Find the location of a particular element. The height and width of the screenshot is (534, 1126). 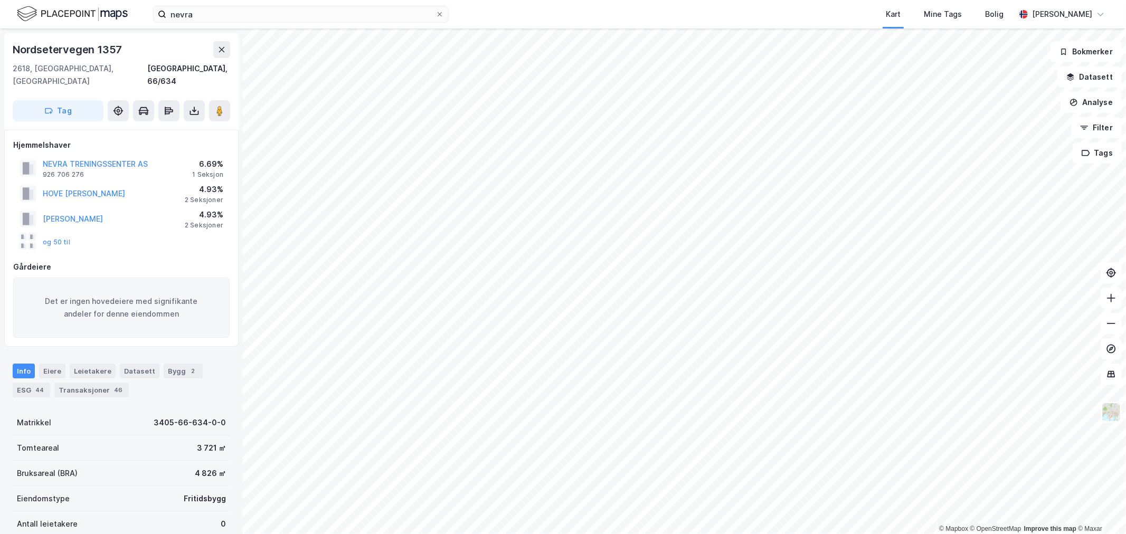

div: 44 is located at coordinates (40, 390).